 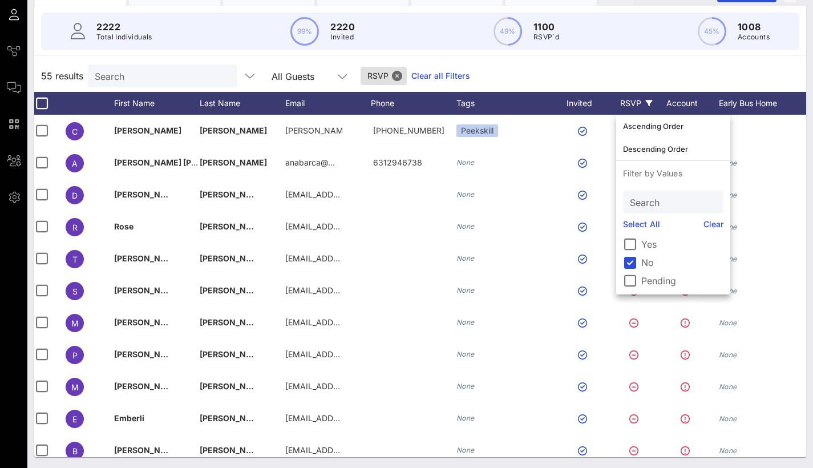 I want to click on span: C, so click(x=75, y=131).